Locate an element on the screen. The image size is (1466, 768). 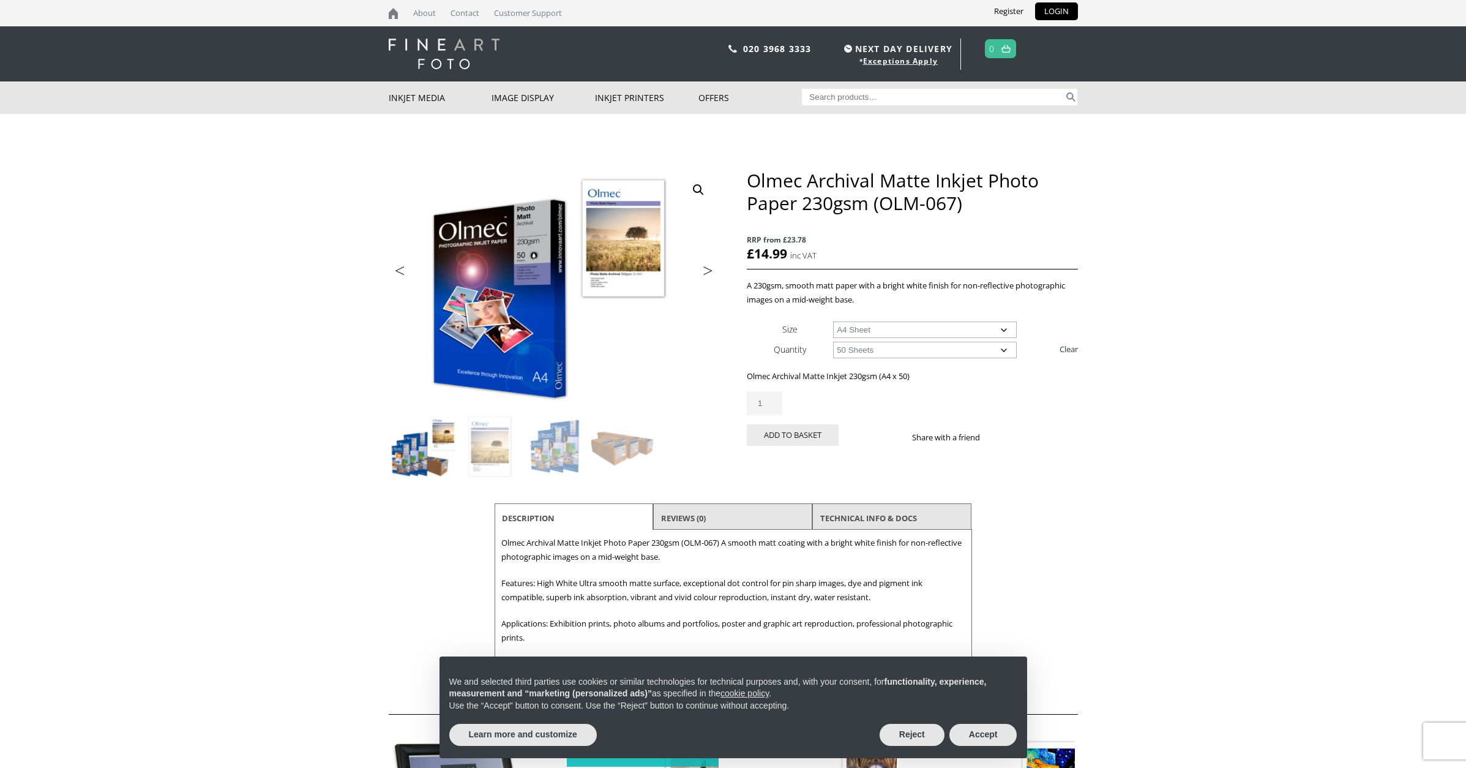
a: Register is located at coordinates (1009, 11).